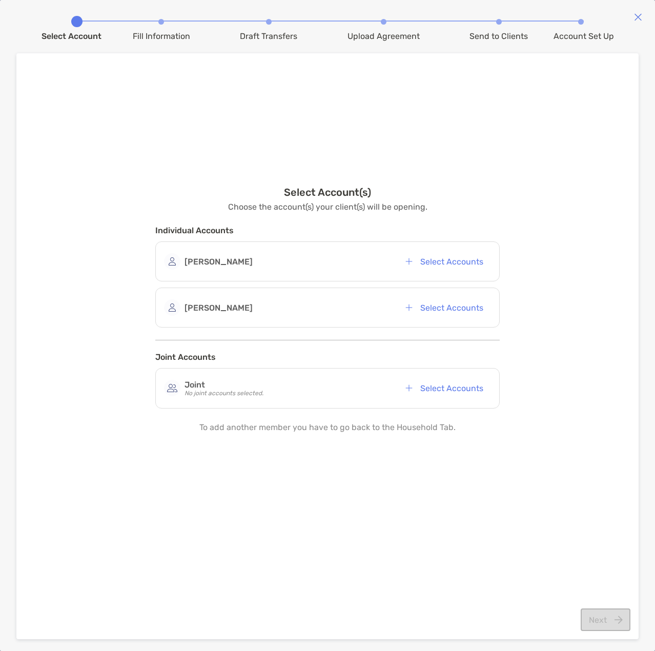  Describe the element at coordinates (71, 36) in the screenshot. I see `div: Select Account` at that location.